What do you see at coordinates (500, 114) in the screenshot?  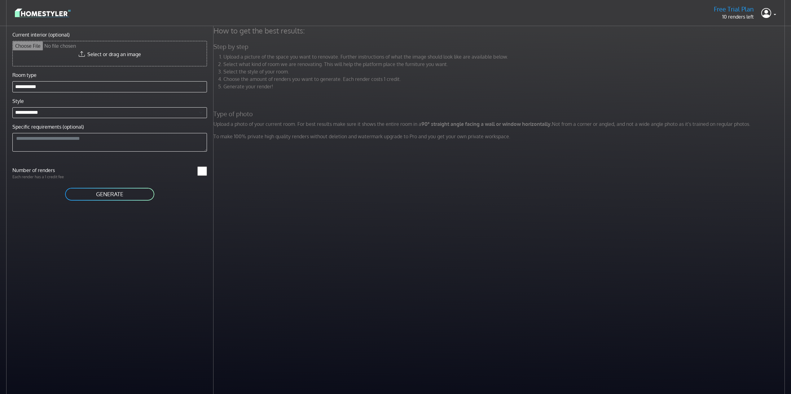 I see `h5: Type of photo` at bounding box center [500, 114].